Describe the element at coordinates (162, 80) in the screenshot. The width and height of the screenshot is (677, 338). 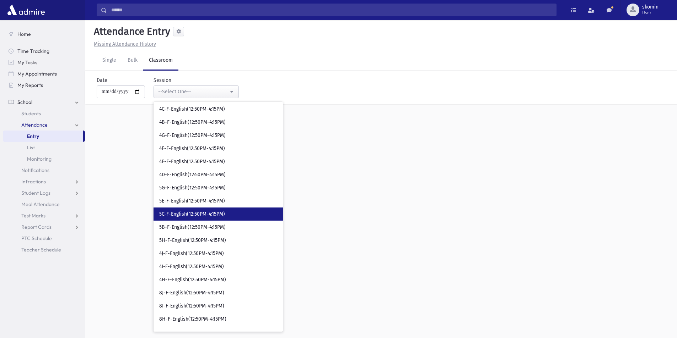
I see `label: Session` at that location.